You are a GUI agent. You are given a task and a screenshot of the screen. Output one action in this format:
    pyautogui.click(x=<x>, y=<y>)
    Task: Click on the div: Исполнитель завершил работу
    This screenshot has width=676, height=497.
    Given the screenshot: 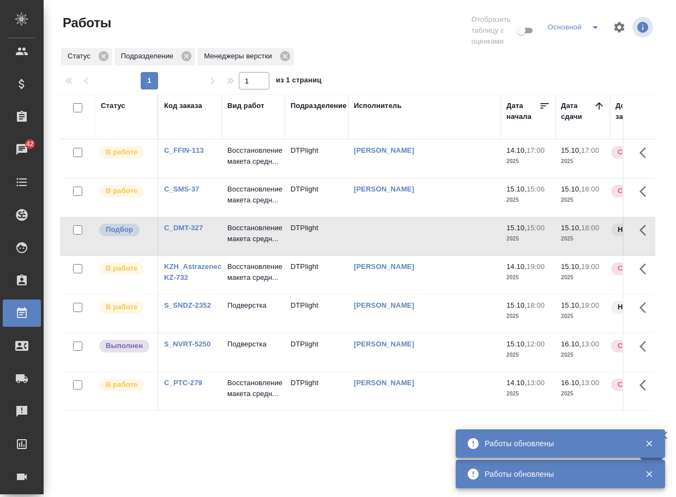 What is the action you would take?
    pyautogui.click(x=125, y=346)
    